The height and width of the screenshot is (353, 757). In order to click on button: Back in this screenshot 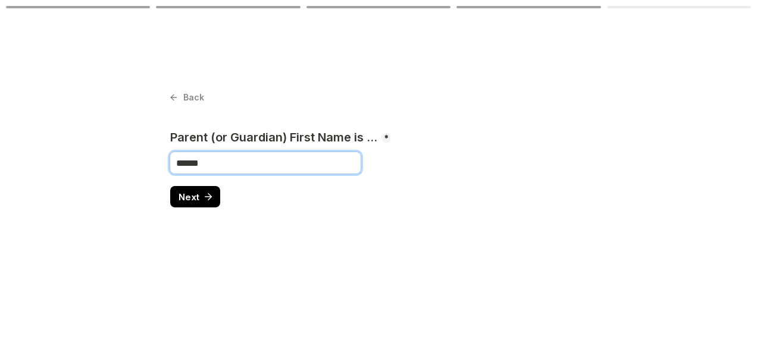, I will do `click(187, 98)`.